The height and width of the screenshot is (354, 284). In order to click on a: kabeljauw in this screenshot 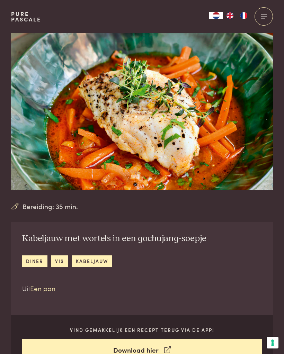, I will do `click(92, 261)`.